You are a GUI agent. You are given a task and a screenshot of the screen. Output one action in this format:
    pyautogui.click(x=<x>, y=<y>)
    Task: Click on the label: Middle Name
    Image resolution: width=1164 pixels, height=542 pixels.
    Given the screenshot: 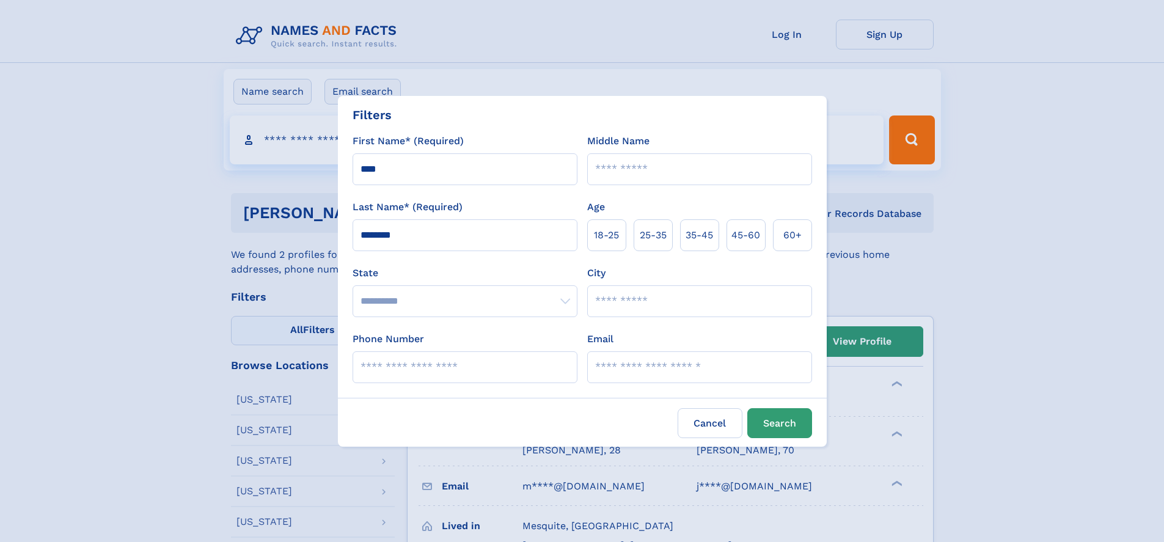 What is the action you would take?
    pyautogui.click(x=618, y=141)
    